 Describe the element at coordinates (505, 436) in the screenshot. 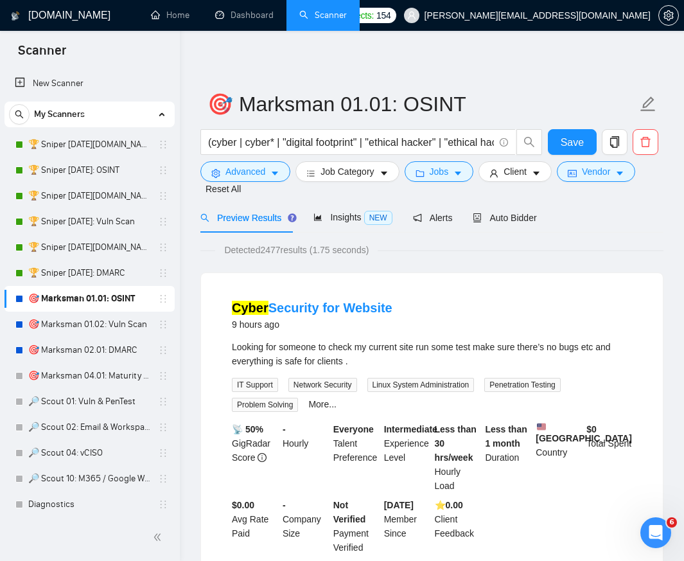

I see `b: Less than 1 month` at that location.